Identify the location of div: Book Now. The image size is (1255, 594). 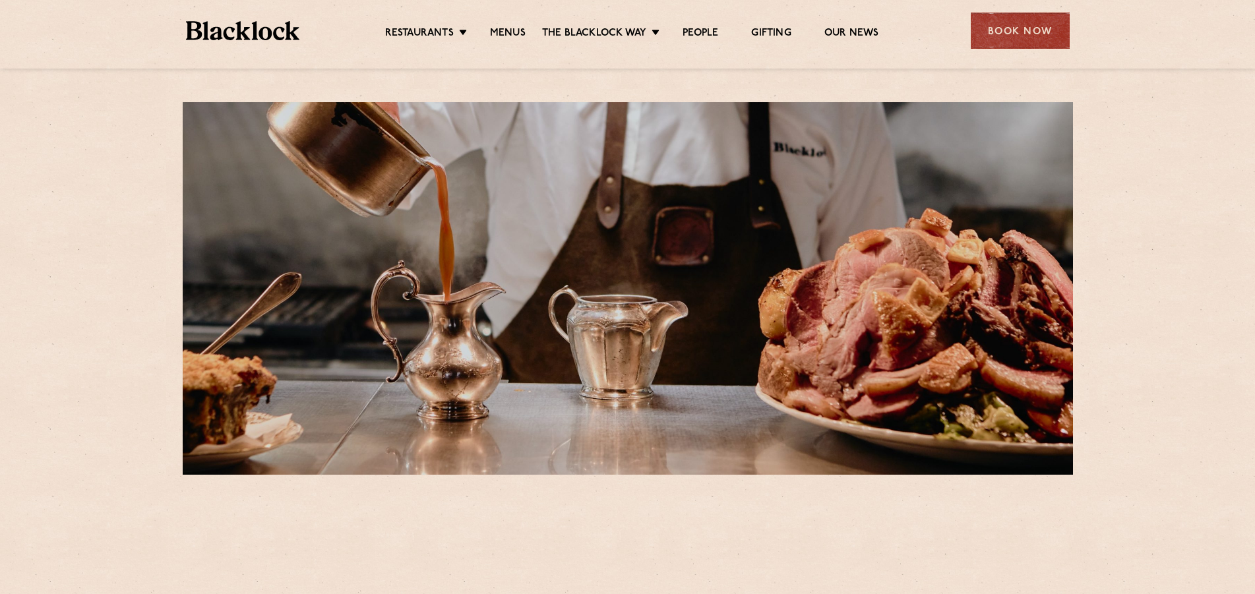
(1020, 30).